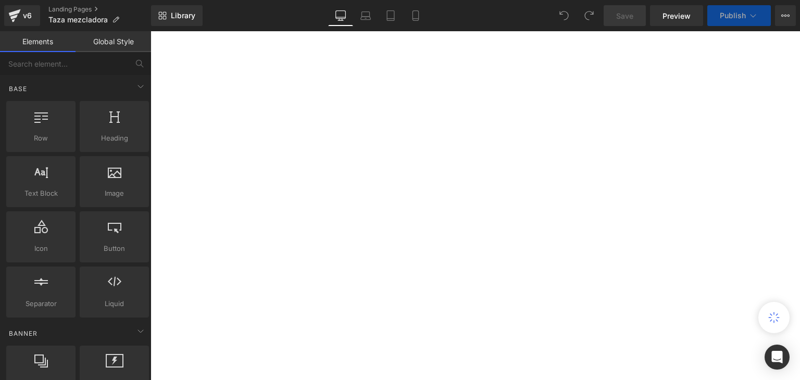 The height and width of the screenshot is (380, 800). Describe the element at coordinates (78, 20) in the screenshot. I see `span: Taza mezcladora` at that location.